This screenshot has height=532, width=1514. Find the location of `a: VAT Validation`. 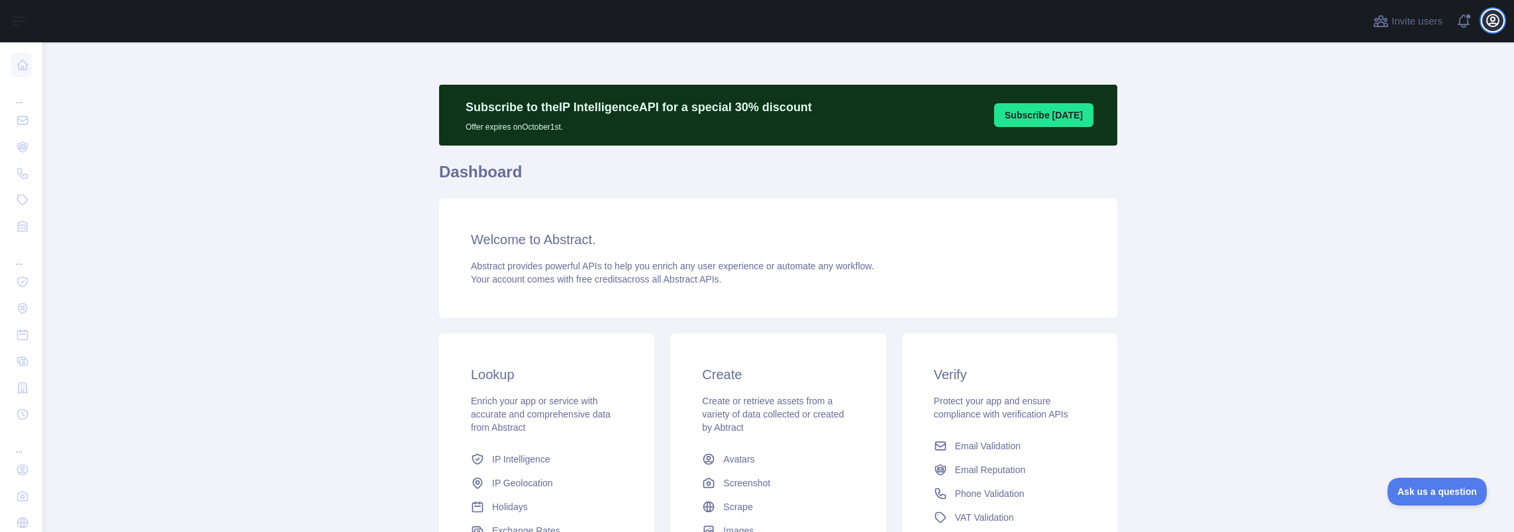

a: VAT Validation is located at coordinates (1009, 518).